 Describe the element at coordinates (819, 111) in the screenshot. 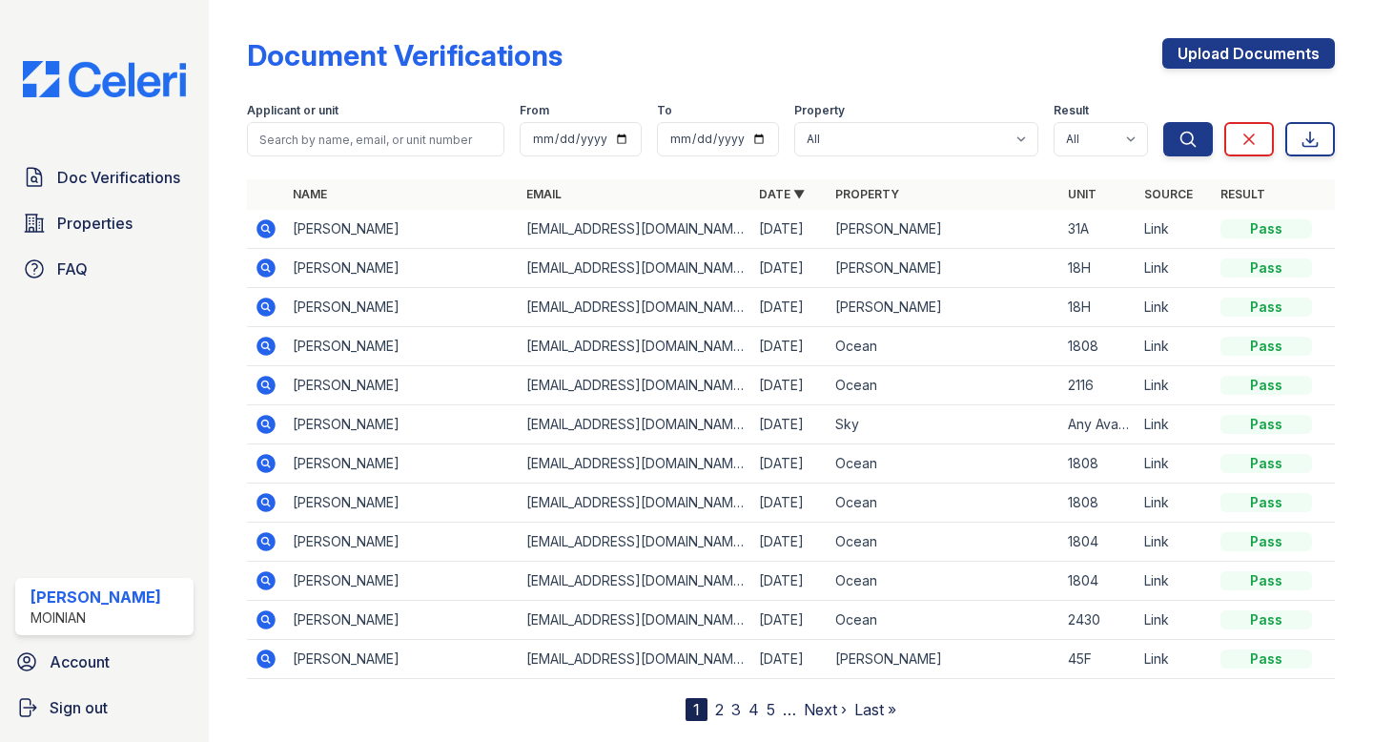

I see `label: Property` at that location.